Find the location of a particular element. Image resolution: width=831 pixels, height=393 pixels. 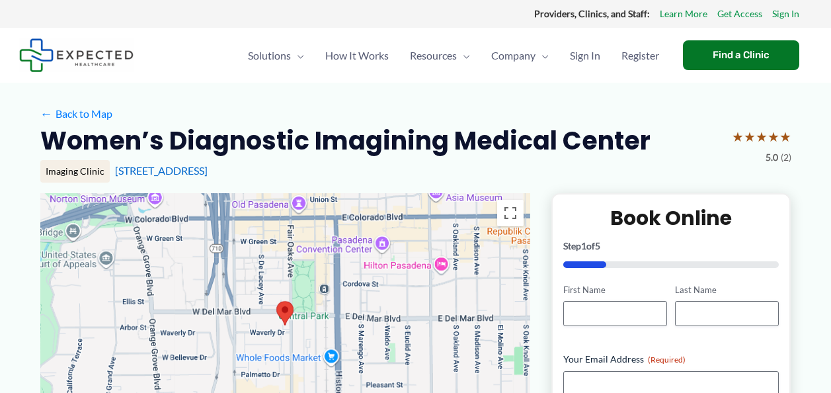

a: How It Works is located at coordinates (357, 56).